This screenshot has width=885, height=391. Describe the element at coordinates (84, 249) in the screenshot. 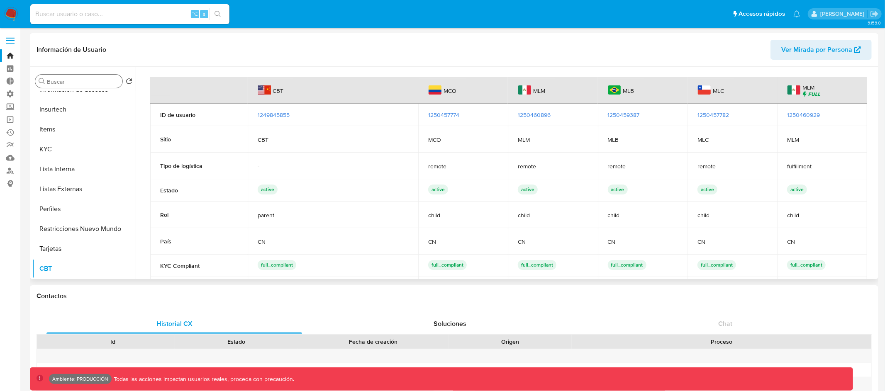

I see `button: Tarjetas` at that location.